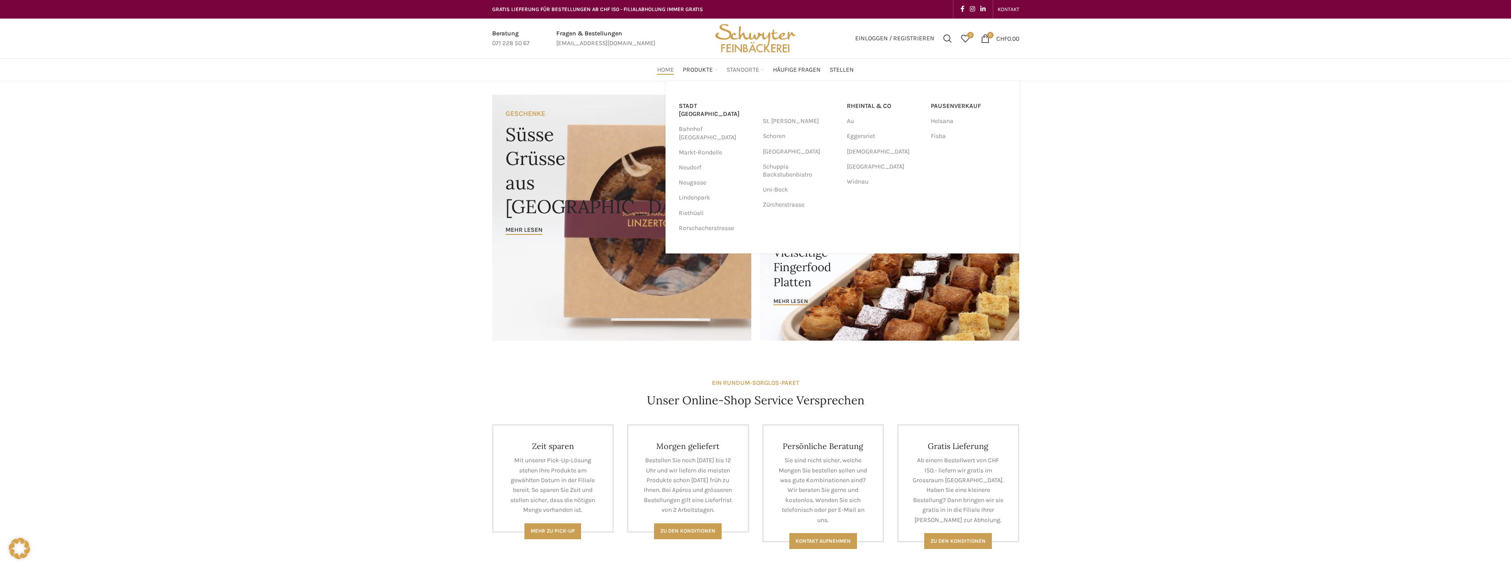 The height and width of the screenshot is (568, 1511). I want to click on h4: Morgen geliefert, so click(688, 446).